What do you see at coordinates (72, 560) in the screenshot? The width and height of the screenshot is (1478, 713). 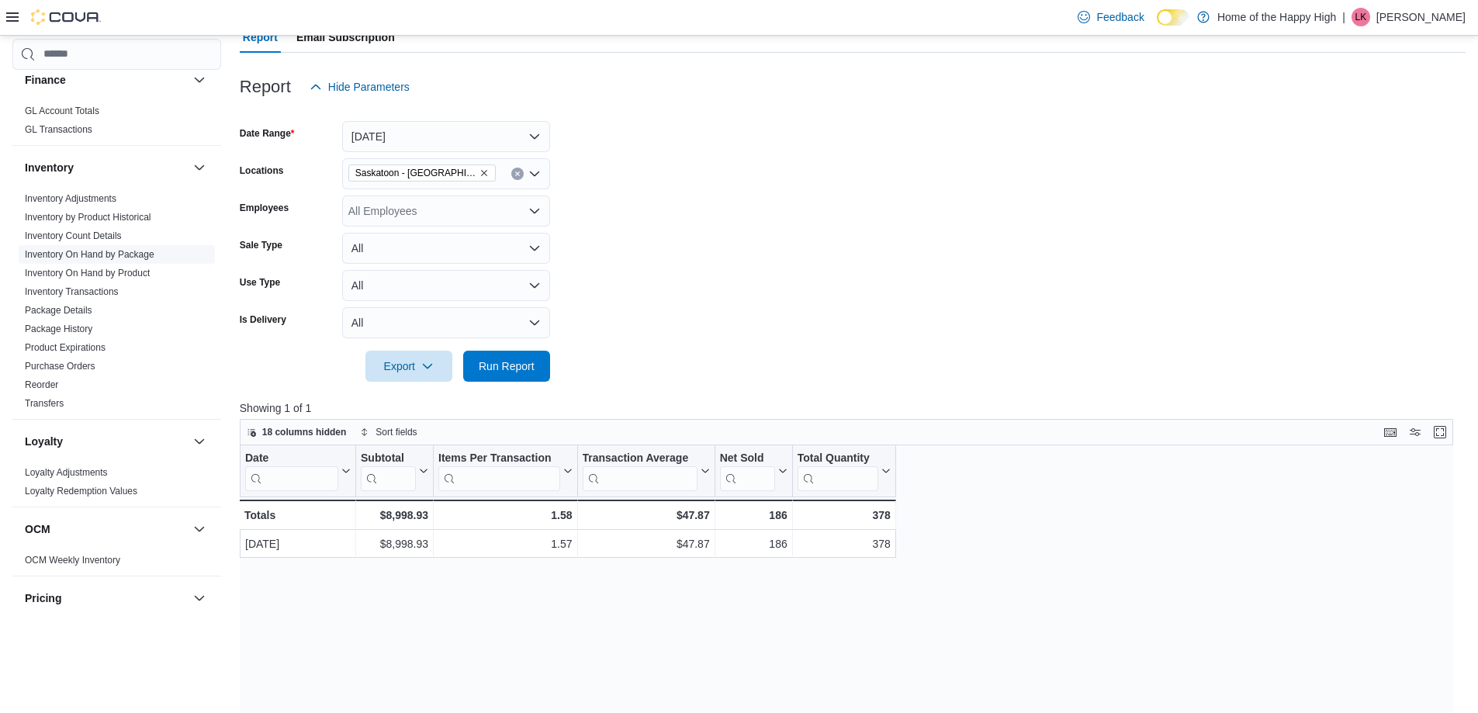 I see `span: OCM Weekly Inventory` at bounding box center [72, 560].